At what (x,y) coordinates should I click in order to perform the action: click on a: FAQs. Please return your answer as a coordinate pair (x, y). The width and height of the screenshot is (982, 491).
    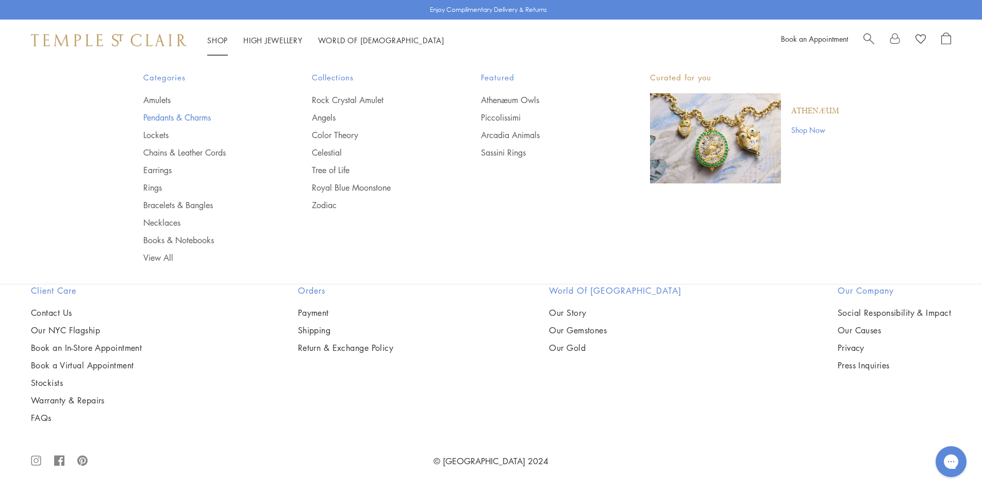
    Looking at the image, I should click on (86, 418).